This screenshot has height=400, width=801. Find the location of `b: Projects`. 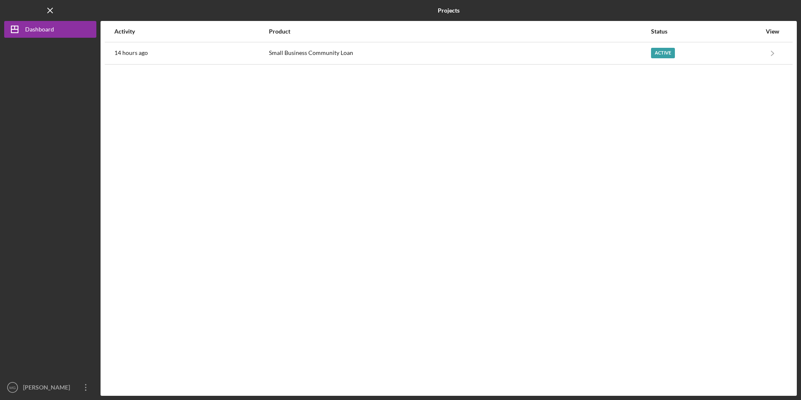

b: Projects is located at coordinates (449, 10).